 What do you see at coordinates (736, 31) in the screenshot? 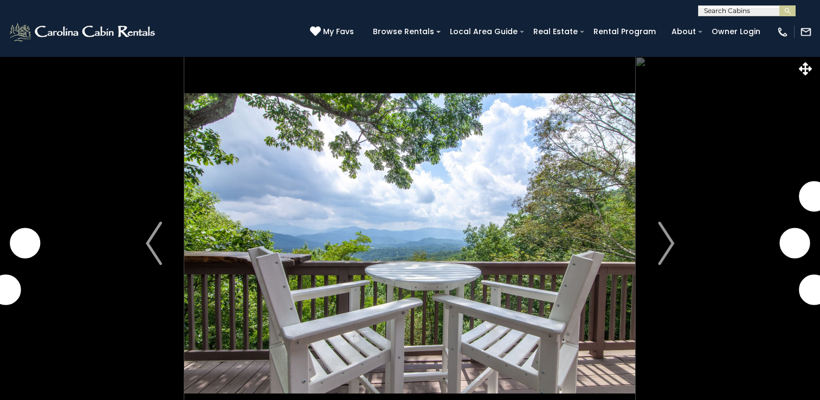
I see `a: Owner Login` at bounding box center [736, 31].